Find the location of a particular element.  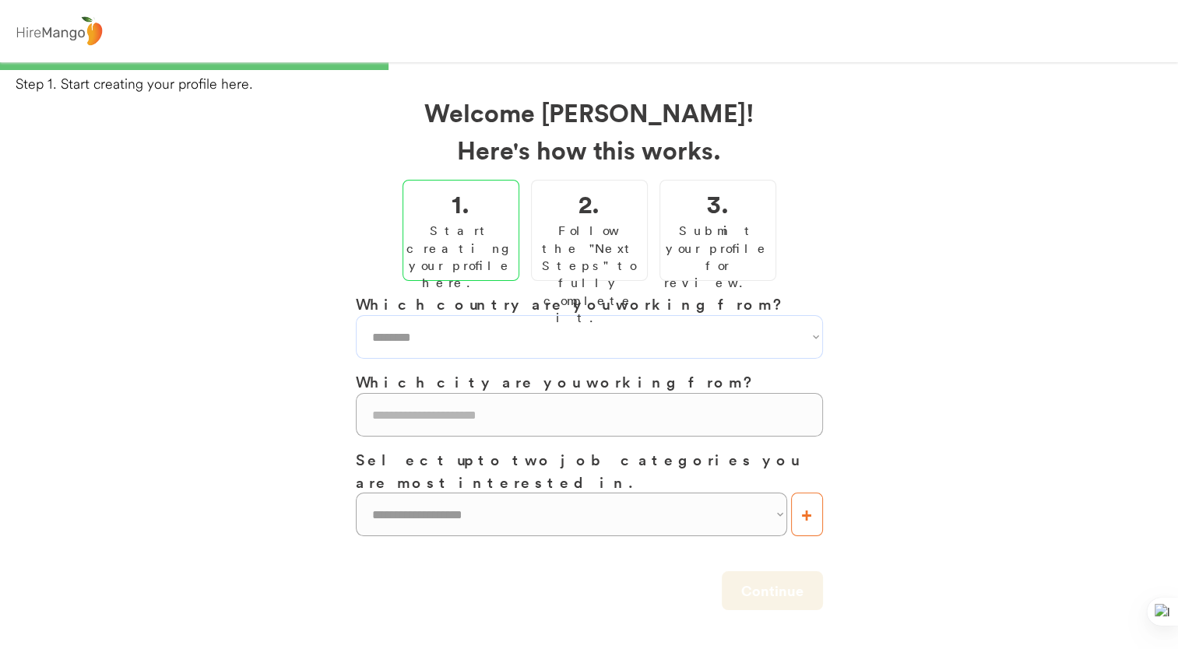

div: Follow the "Next Steps" to fully complete it. is located at coordinates (589, 274).